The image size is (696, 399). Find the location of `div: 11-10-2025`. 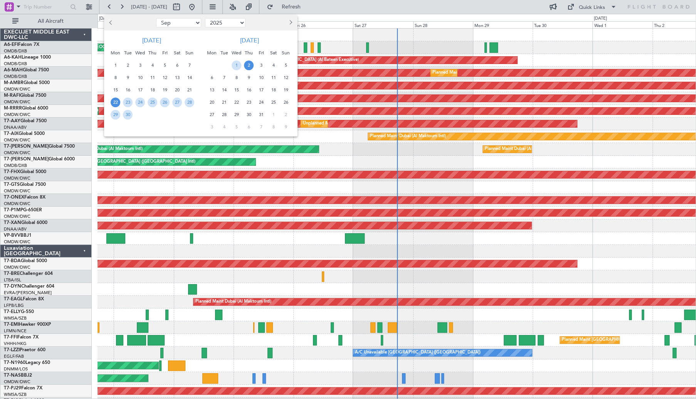

div: 11-10-2025 is located at coordinates (274, 77).